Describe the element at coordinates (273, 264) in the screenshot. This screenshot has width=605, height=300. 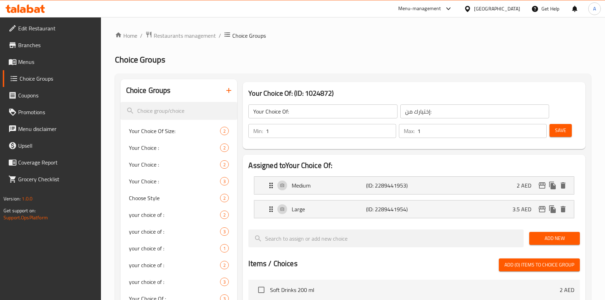
I see `h2: Items / Choices` at that location.